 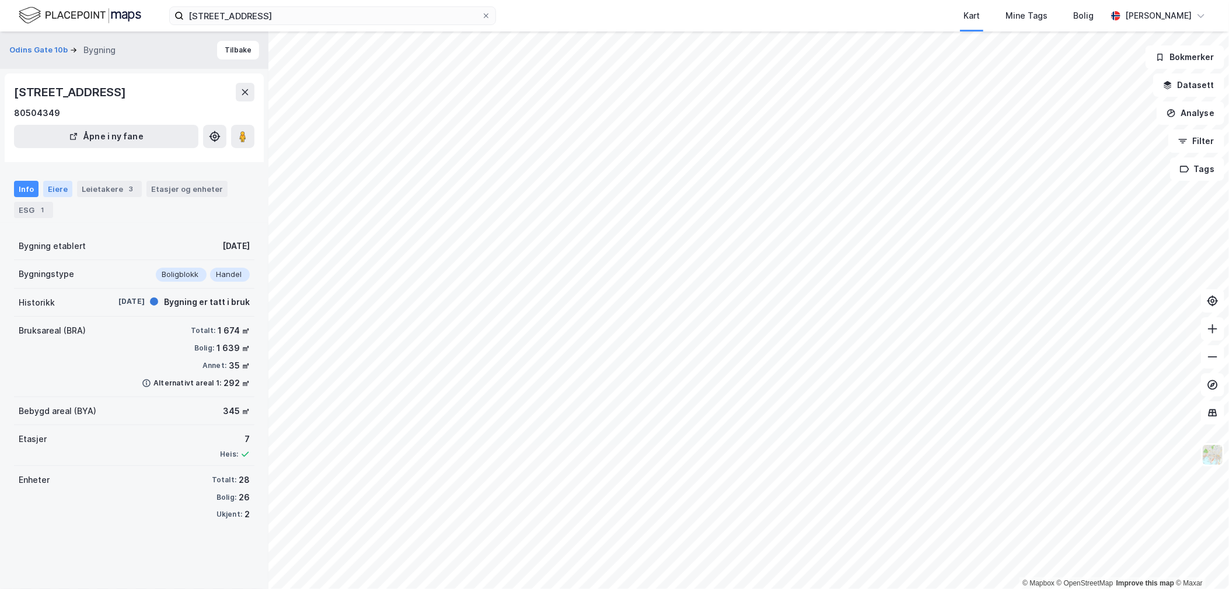 I want to click on div: 35 ㎡, so click(x=239, y=366).